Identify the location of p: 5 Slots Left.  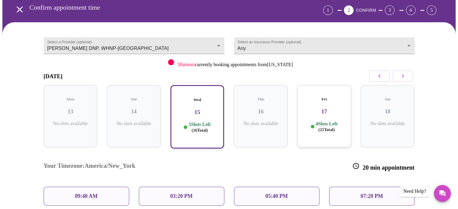
(199, 127).